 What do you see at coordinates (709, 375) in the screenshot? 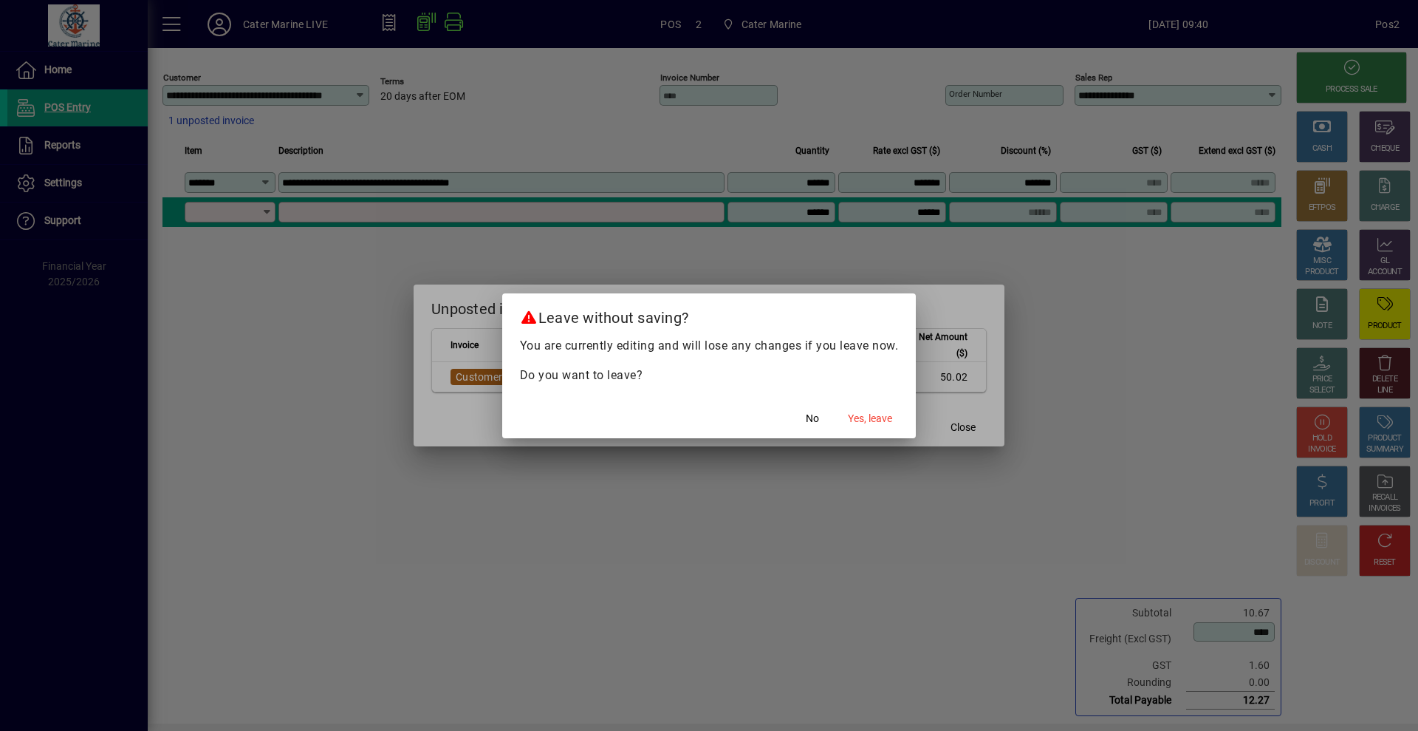
I see `p: Do you want to leave?` at bounding box center [709, 375].